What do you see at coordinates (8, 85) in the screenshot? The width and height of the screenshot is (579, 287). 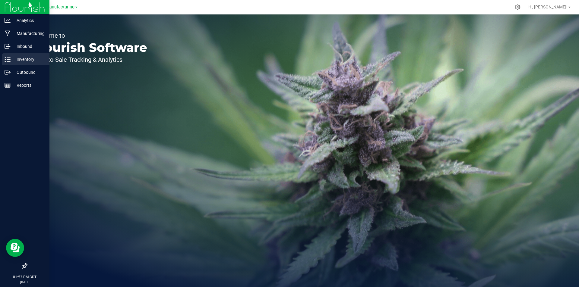 I see `inline-svg: Reports` at bounding box center [8, 85].